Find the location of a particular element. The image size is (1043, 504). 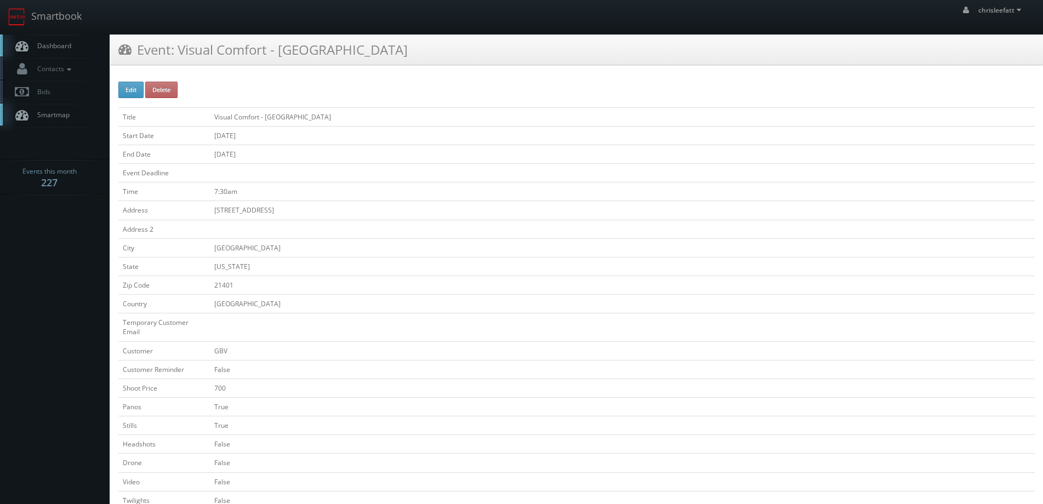

td: Panos is located at coordinates (164, 407).